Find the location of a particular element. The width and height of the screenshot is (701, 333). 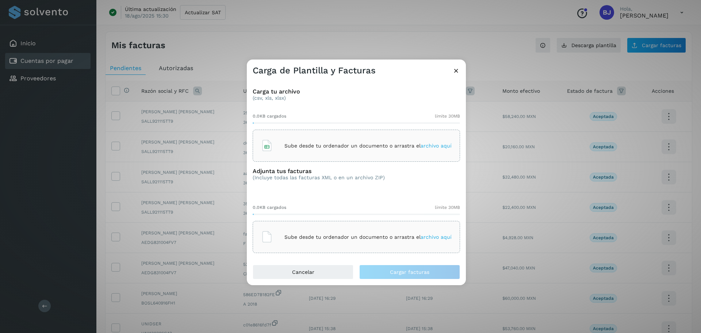

span: Cancelar is located at coordinates (303, 272).